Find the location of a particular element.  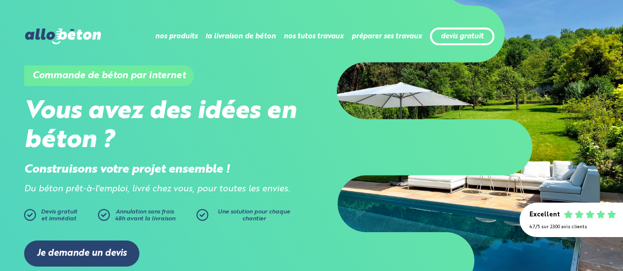

h1: Commande de béton par internet is located at coordinates (109, 76).